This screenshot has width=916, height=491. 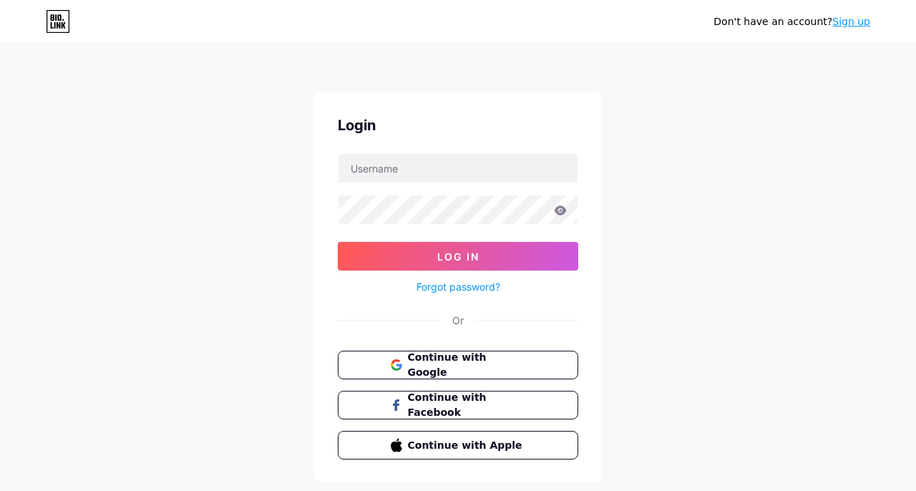 What do you see at coordinates (458, 445) in the screenshot?
I see `button: Continue with Apple` at bounding box center [458, 445].